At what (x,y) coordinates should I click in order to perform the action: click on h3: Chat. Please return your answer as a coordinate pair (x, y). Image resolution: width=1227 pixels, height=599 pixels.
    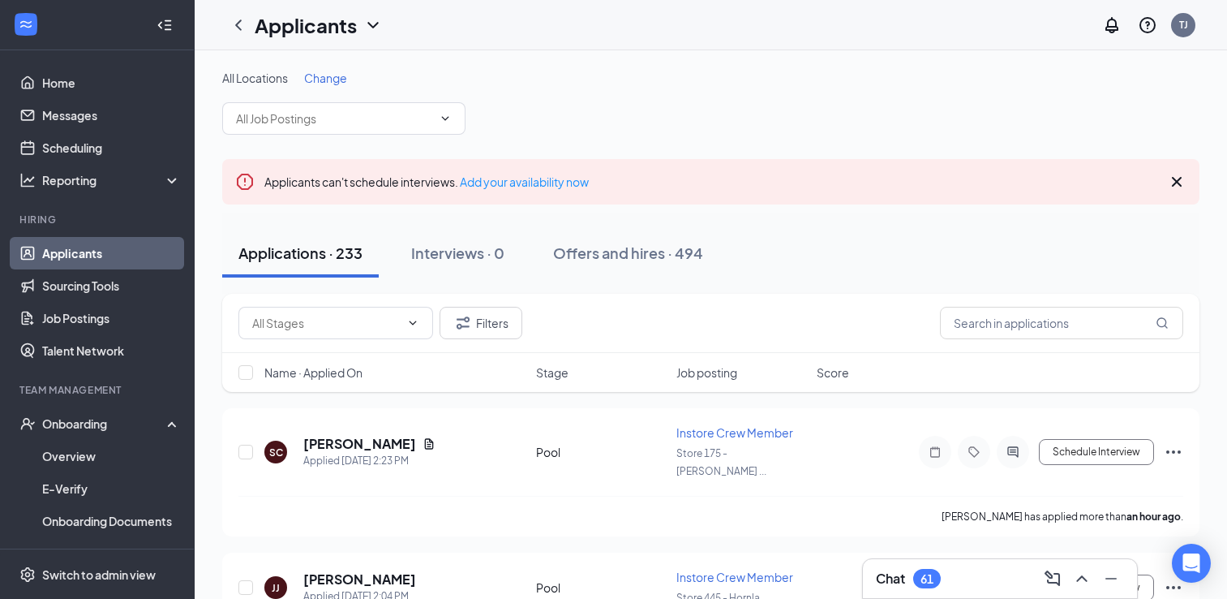
    Looking at the image, I should click on (891, 578).